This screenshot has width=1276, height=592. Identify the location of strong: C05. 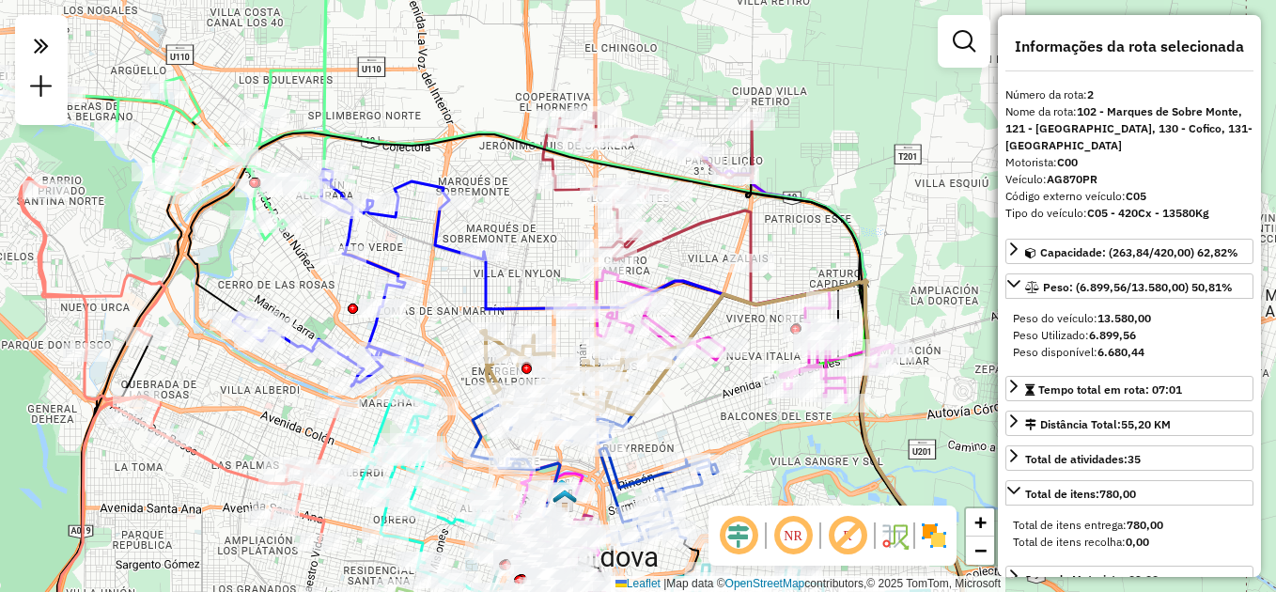
(1136, 195).